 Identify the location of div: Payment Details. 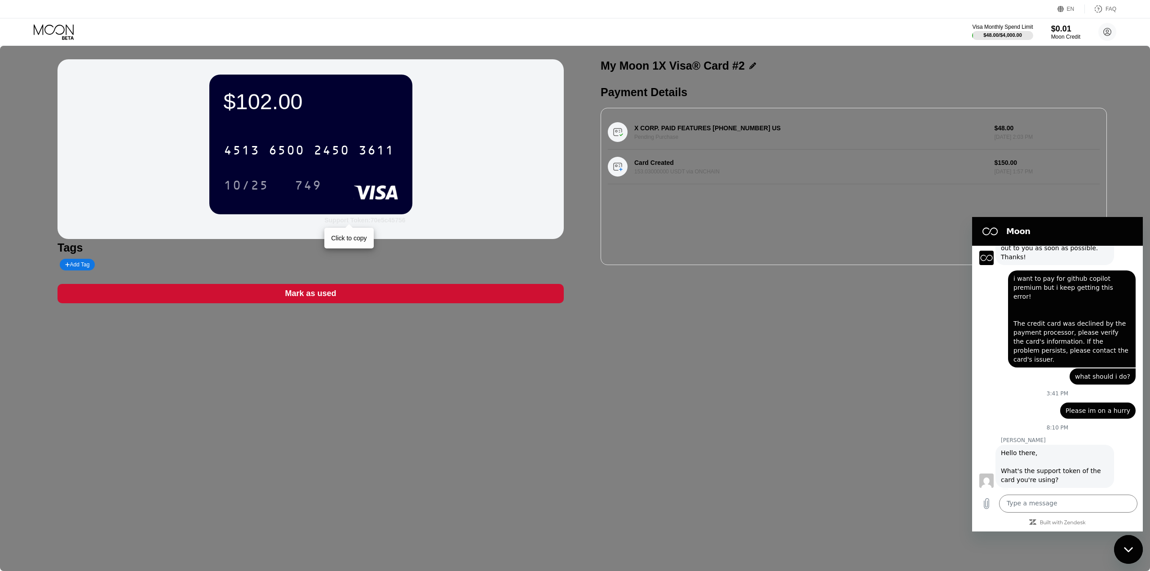
(854, 92).